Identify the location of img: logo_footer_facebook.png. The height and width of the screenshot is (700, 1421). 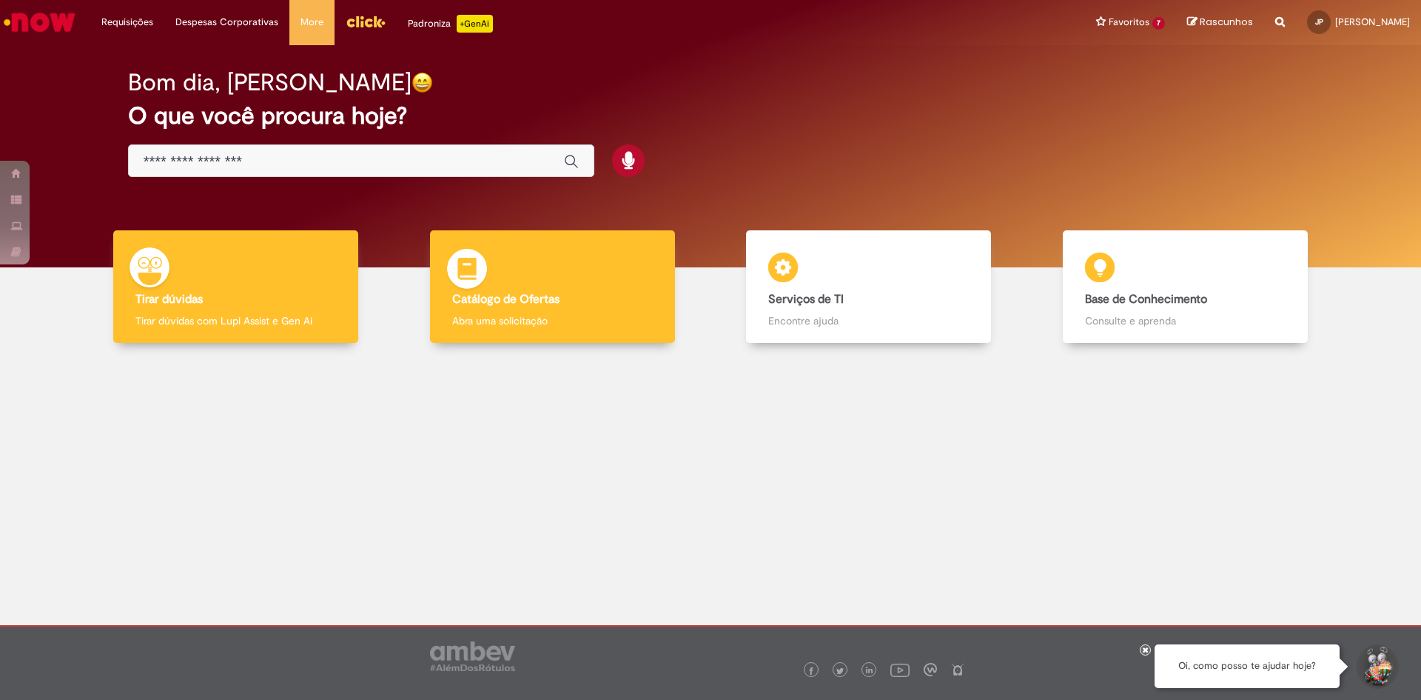
(811, 671).